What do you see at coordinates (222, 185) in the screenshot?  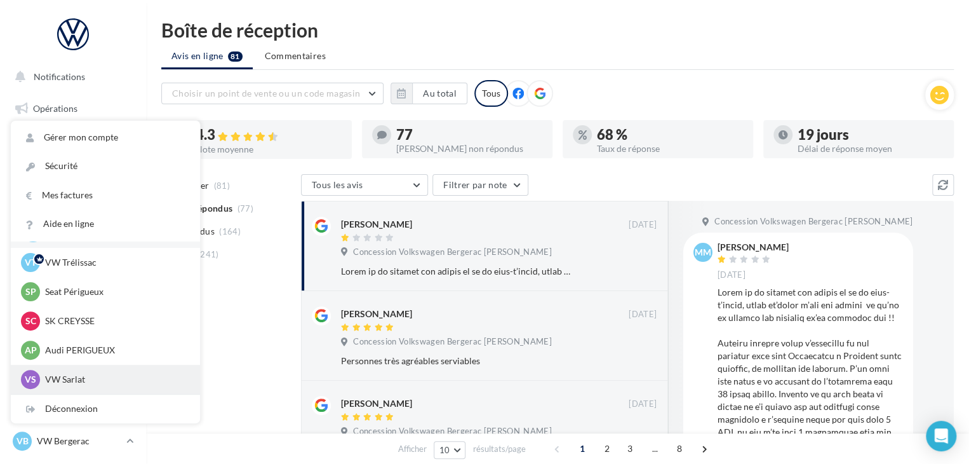 I see `span: (81)` at bounding box center [222, 185].